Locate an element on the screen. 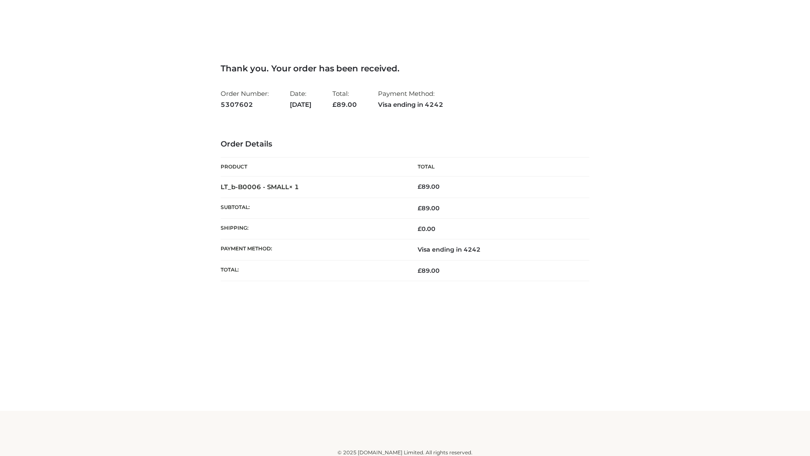 Image resolution: width=810 pixels, height=456 pixels. th: Product is located at coordinates (313, 167).